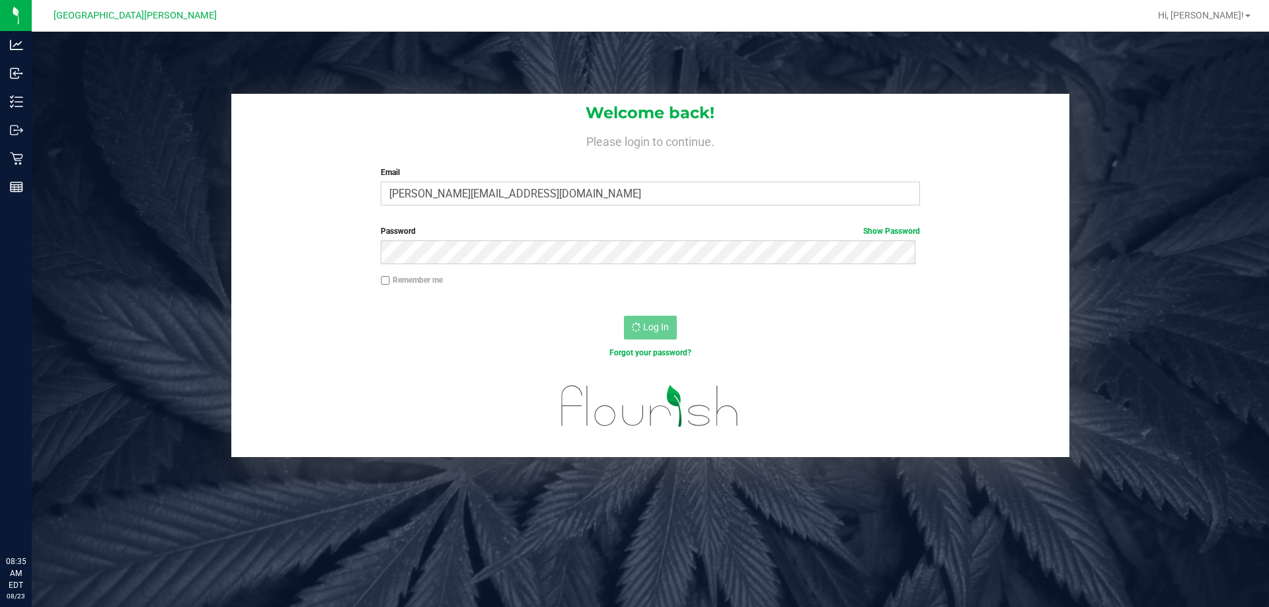 This screenshot has width=1269, height=607. Describe the element at coordinates (17, 73) in the screenshot. I see `inline-svg: Inbound` at that location.